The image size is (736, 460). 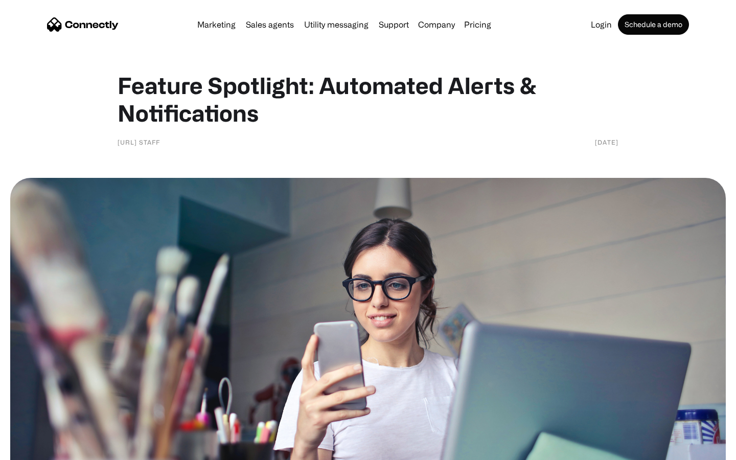 I want to click on a: Sales agents, so click(x=270, y=25).